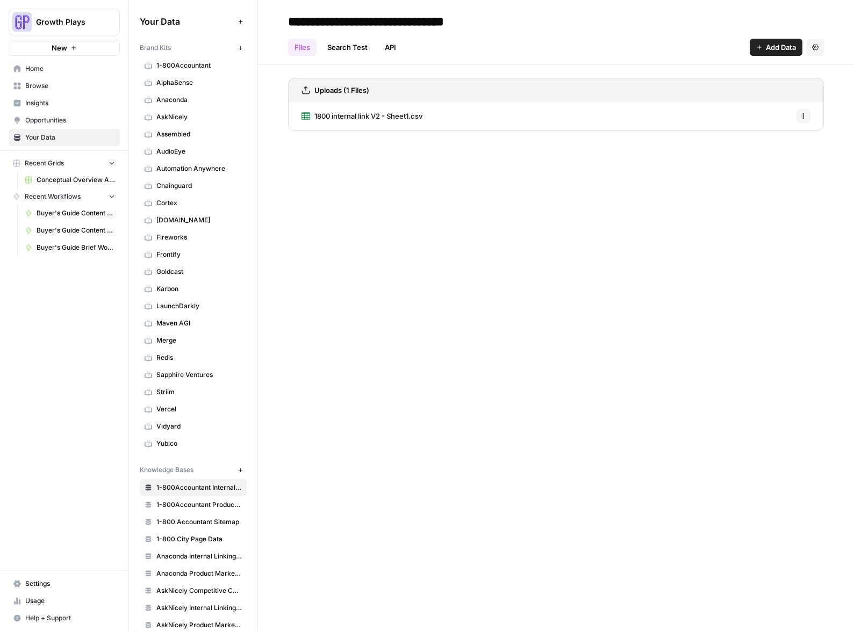 Image resolution: width=854 pixels, height=631 pixels. Describe the element at coordinates (199, 540) in the screenshot. I see `span: 1-800 City Page Data` at that location.